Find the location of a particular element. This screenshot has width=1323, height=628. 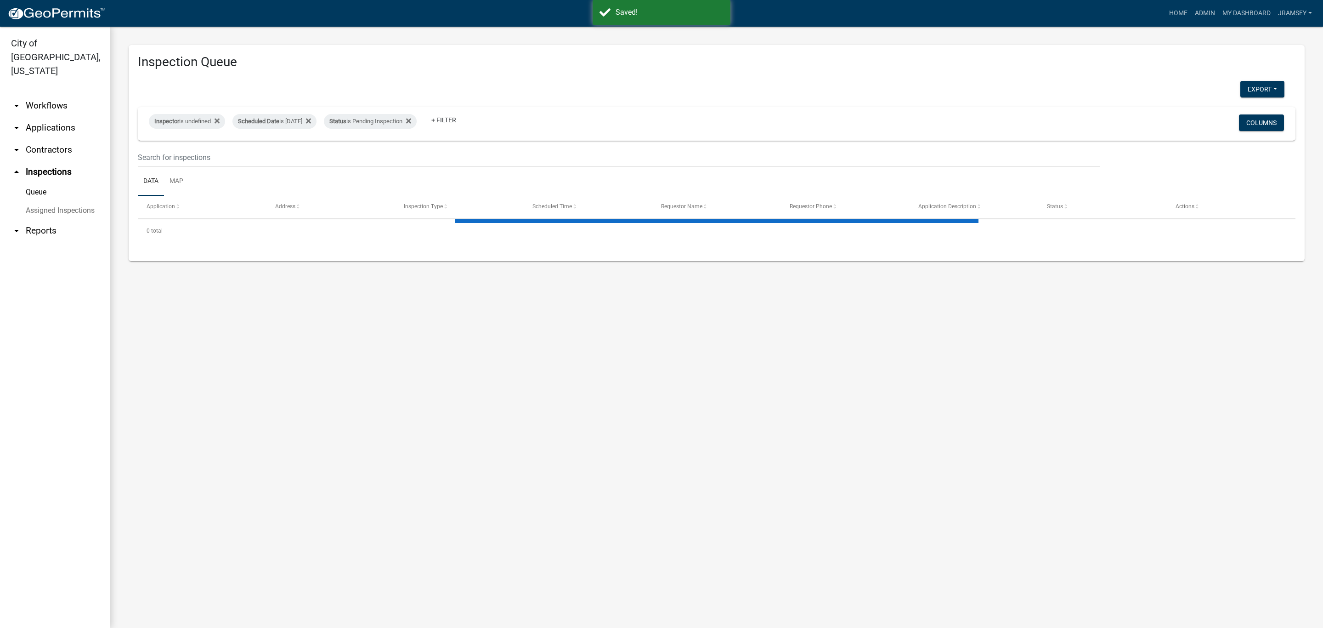

datatable-header-cell: Inspection Type is located at coordinates (460, 207).